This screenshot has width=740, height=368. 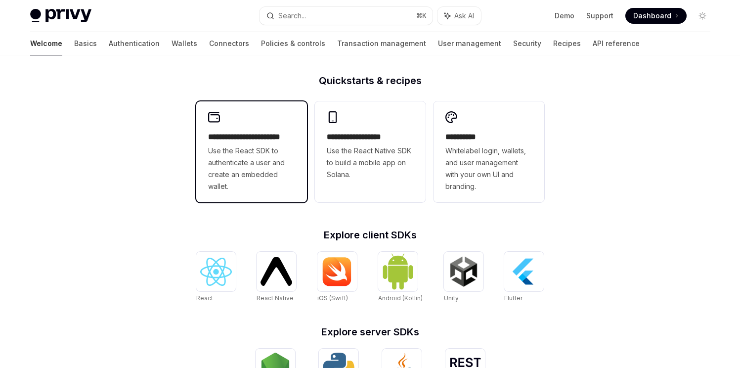 I want to click on a: Connectors, so click(x=229, y=44).